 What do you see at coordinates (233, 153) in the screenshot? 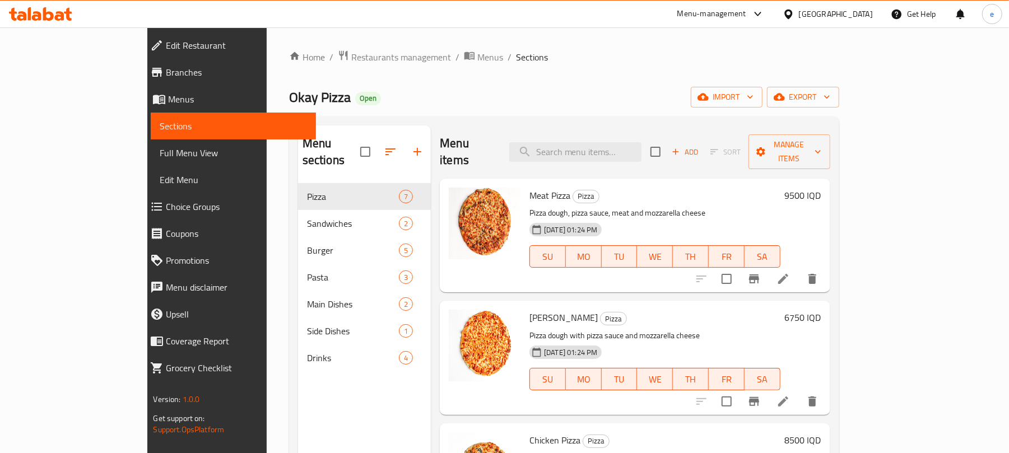
I see `a: Full Menu View` at bounding box center [233, 153].